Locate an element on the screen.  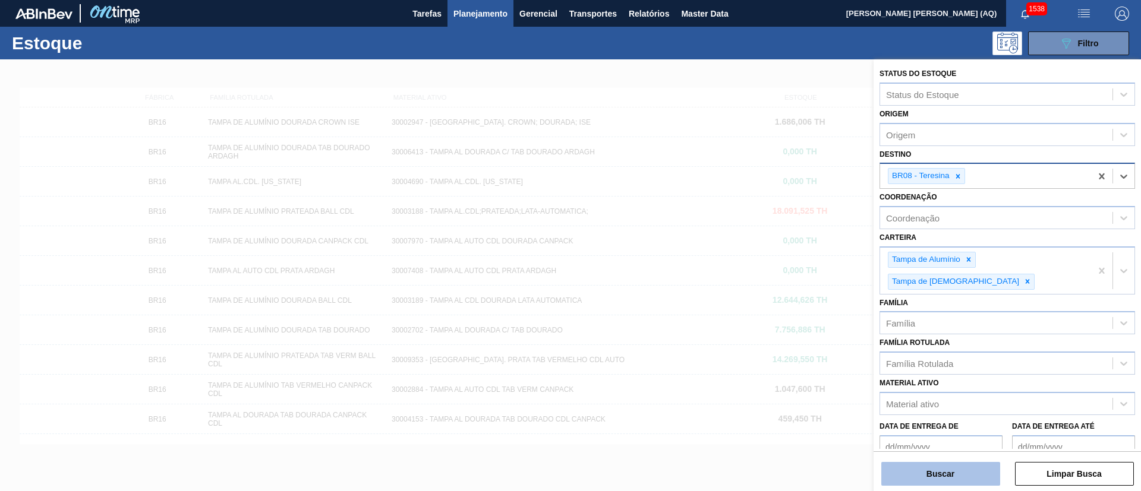
label: Origem is located at coordinates (894, 114).